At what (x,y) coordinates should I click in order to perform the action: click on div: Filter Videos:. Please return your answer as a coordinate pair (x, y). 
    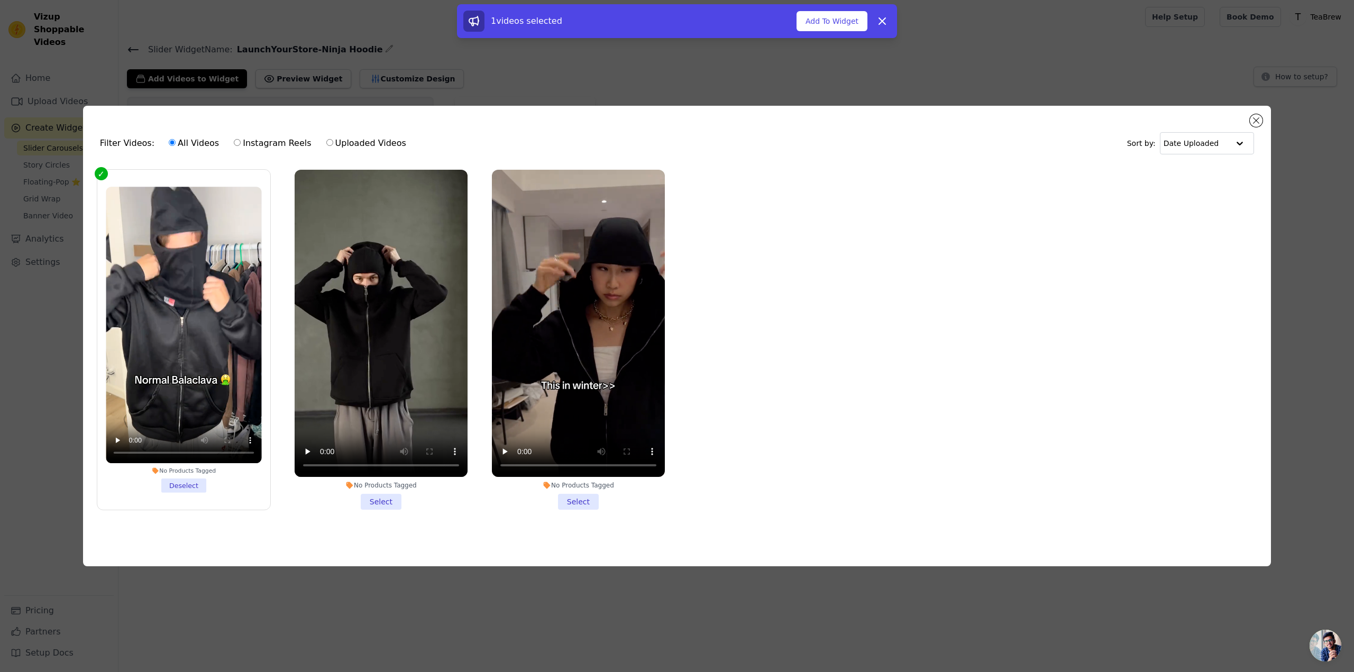
    Looking at the image, I should click on (256, 143).